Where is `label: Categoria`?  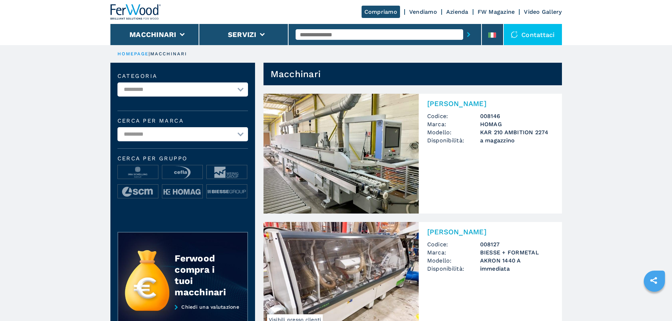 label: Categoria is located at coordinates (183, 76).